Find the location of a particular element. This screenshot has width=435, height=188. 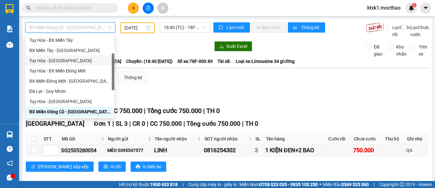

button: caret-down is located at coordinates (426, 8).